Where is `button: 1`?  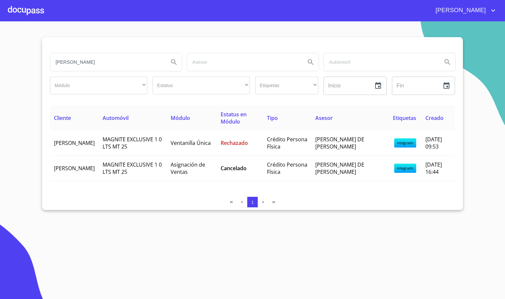
button: 1 is located at coordinates (253, 202).